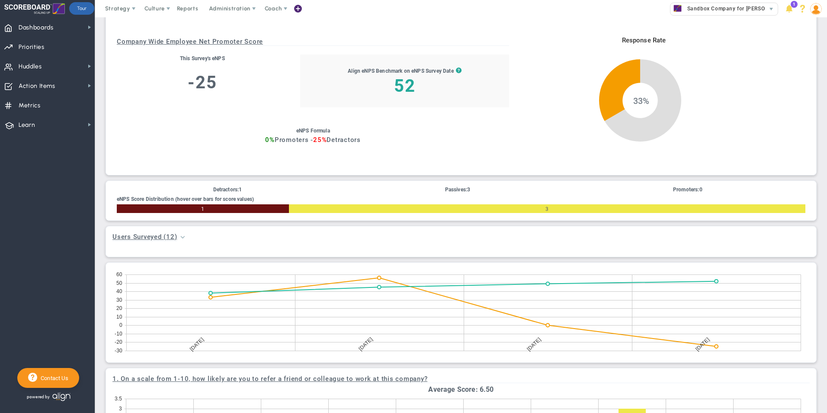 The height and width of the screenshot is (413, 827). Describe the element at coordinates (154, 8) in the screenshot. I see `span: Culture` at that location.